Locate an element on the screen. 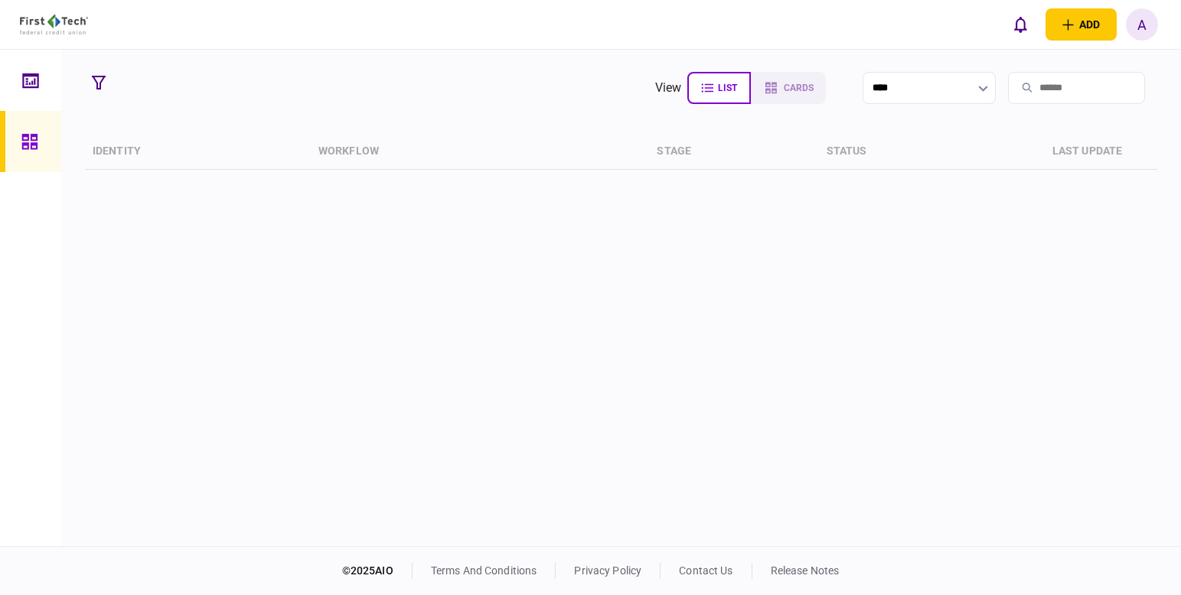 This screenshot has width=1181, height=595. th: status is located at coordinates (931, 152).